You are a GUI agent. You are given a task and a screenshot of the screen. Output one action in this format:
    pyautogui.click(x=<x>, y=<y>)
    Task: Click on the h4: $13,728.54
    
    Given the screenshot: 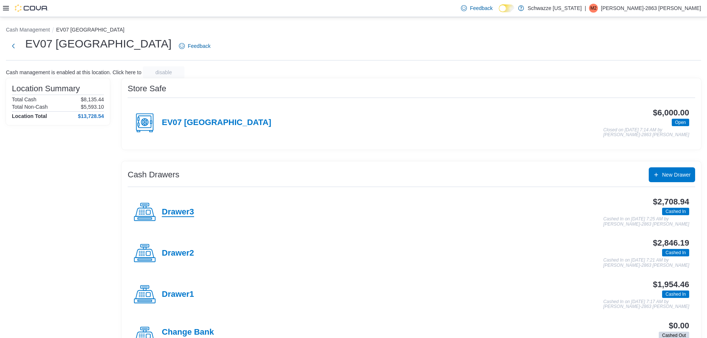 What is the action you would take?
    pyautogui.click(x=91, y=116)
    